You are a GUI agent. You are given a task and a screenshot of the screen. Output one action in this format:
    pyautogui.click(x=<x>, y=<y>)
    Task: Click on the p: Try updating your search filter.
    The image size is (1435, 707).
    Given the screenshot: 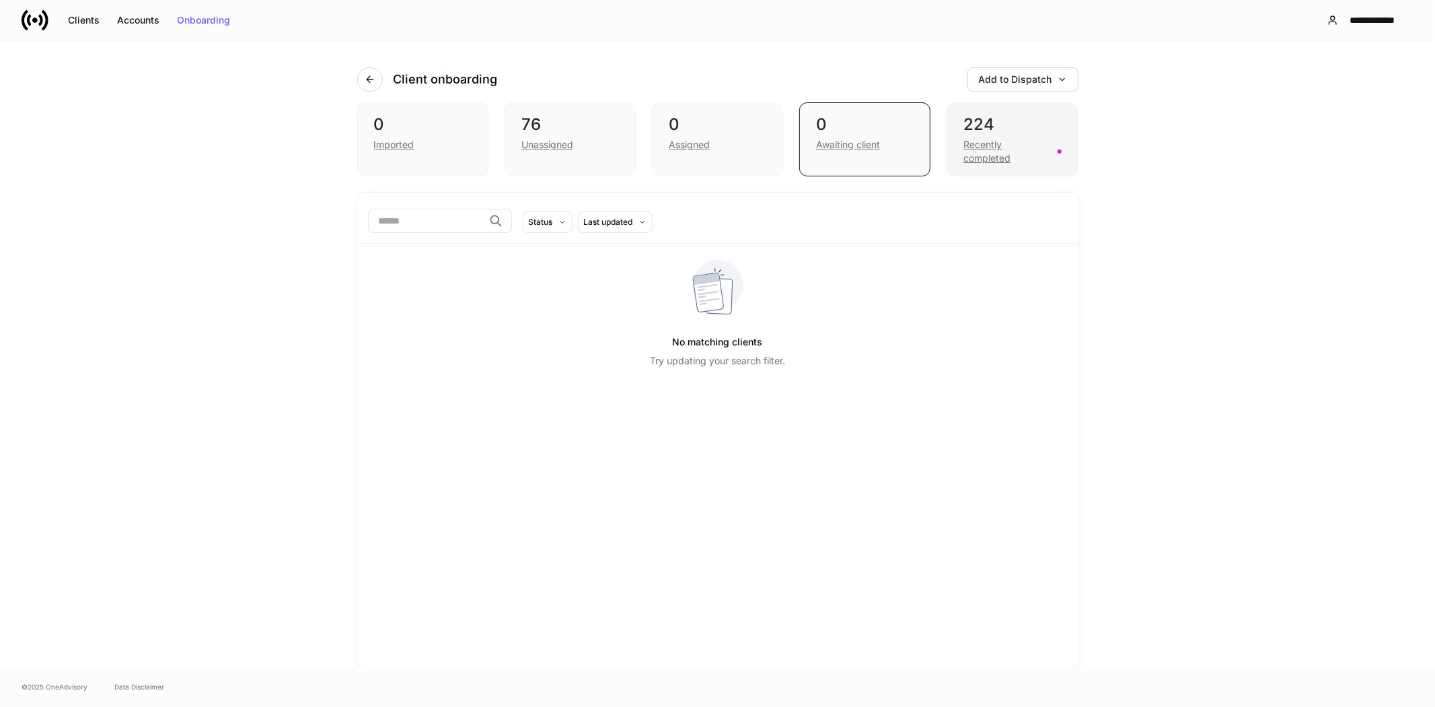 What is the action you would take?
    pyautogui.click(x=717, y=361)
    